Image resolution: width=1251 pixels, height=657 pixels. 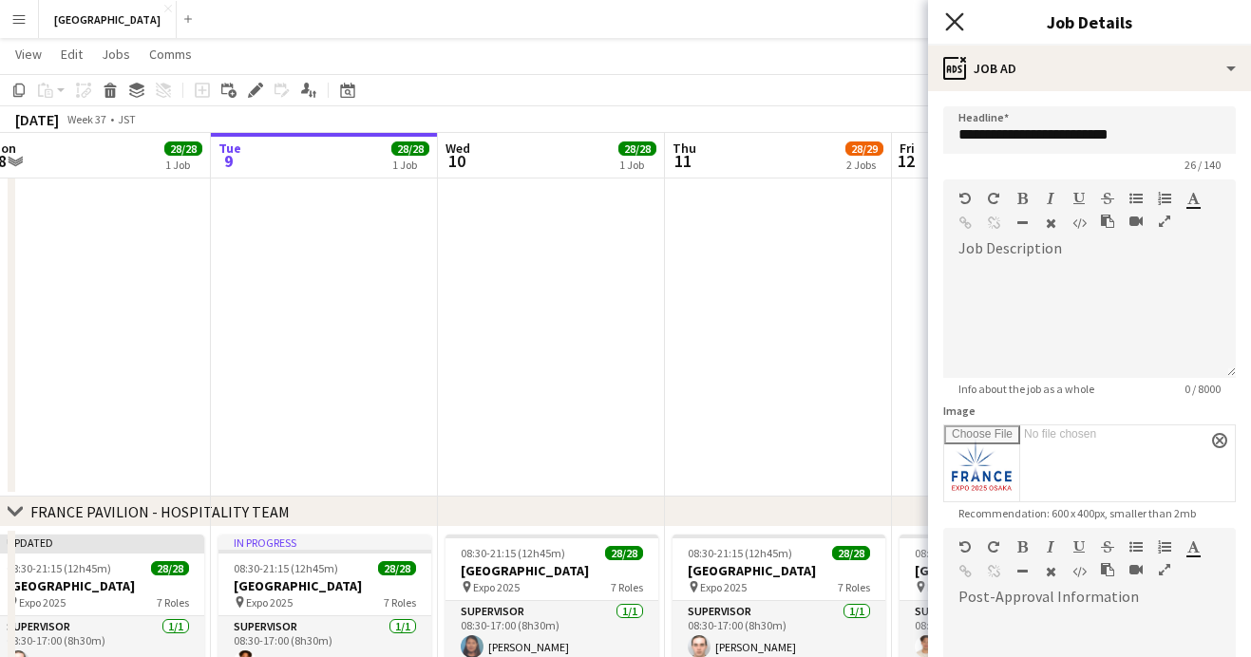 What do you see at coordinates (684, 148) in the screenshot?
I see `span: Thu` at bounding box center [684, 148].